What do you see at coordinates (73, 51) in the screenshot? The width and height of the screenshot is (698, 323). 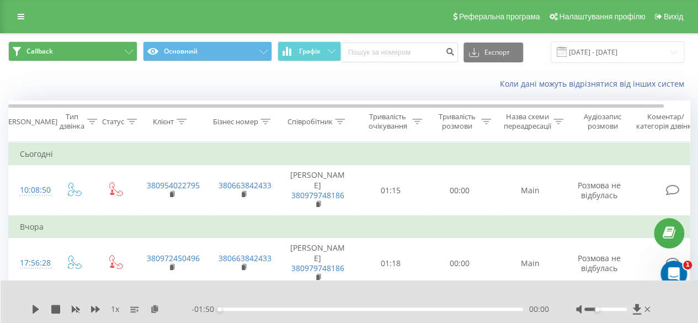 I see `button: Callback` at bounding box center [73, 51].